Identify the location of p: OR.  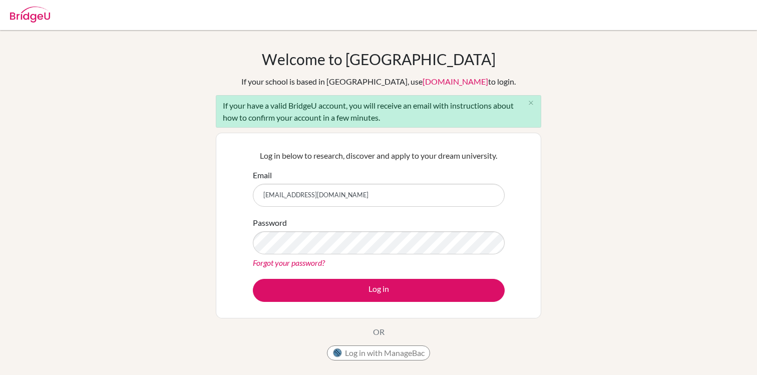
(378, 332).